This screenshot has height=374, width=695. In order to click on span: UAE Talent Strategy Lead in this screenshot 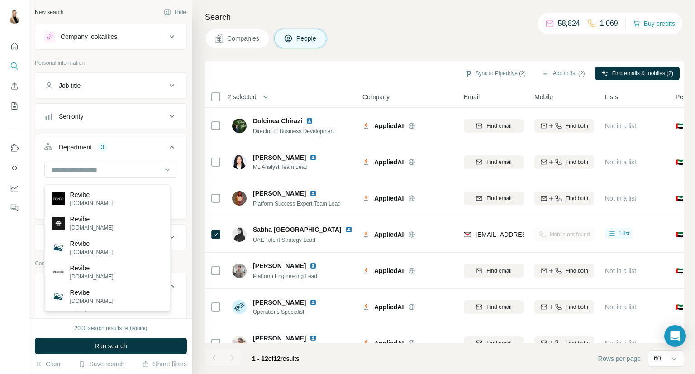, I will do `click(284, 240)`.